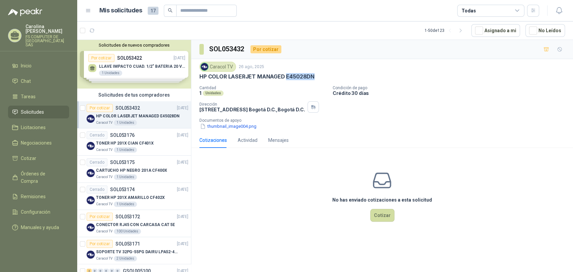  What do you see at coordinates (39, 197) in the screenshot?
I see `a: Remisiones` at bounding box center [39, 197].